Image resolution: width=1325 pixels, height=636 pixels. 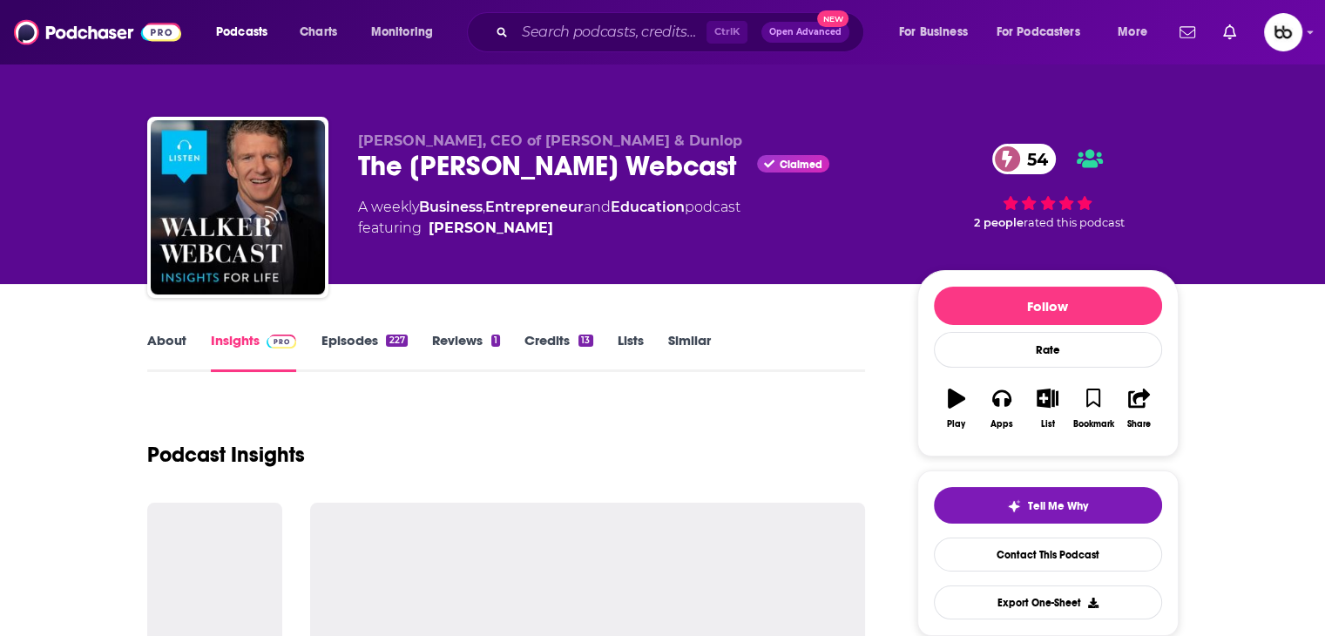 I want to click on button: Share, so click(x=1138, y=408).